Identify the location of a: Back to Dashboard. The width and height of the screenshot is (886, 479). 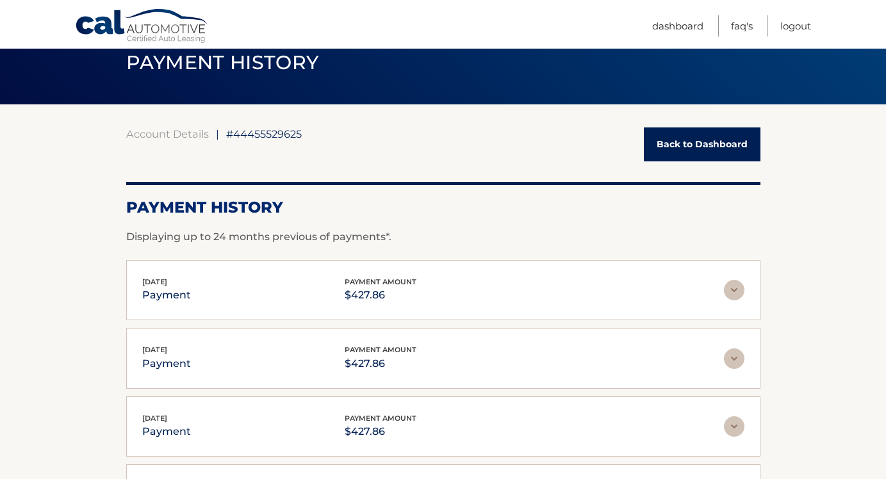
(702, 144).